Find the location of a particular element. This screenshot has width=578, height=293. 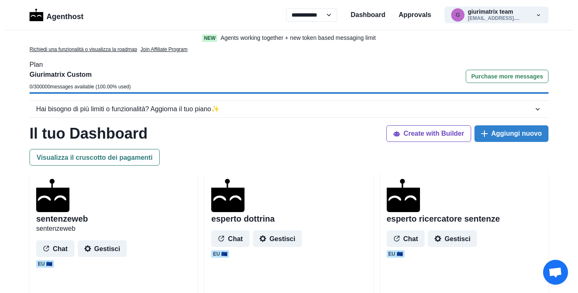

div: Aprire la chat is located at coordinates (555, 273).